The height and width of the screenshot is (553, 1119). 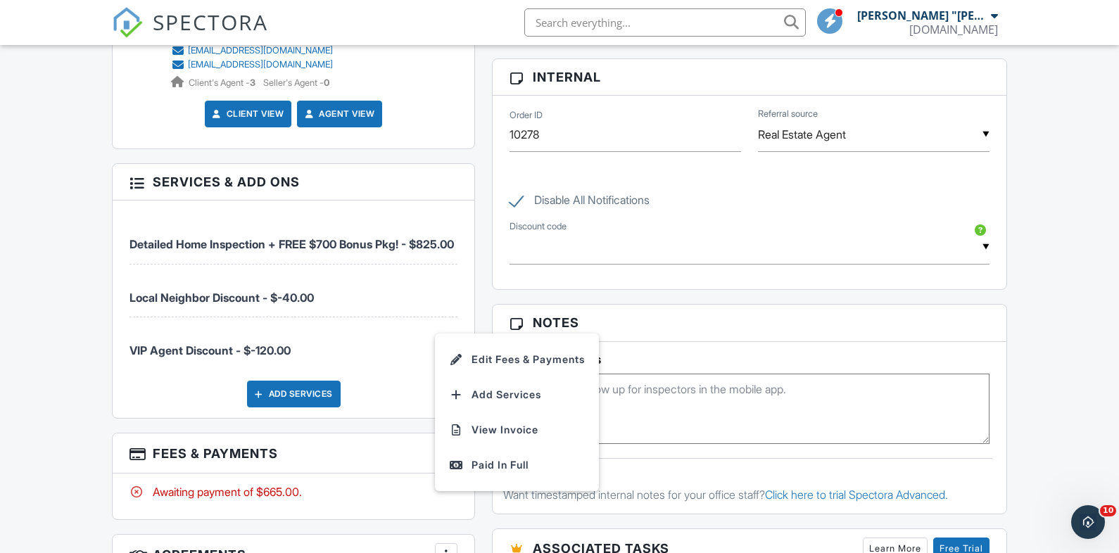 I want to click on label: Discount code, so click(x=538, y=227).